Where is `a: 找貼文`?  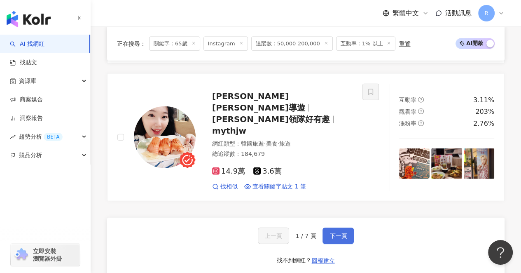 a: 找貼文 is located at coordinates (23, 63).